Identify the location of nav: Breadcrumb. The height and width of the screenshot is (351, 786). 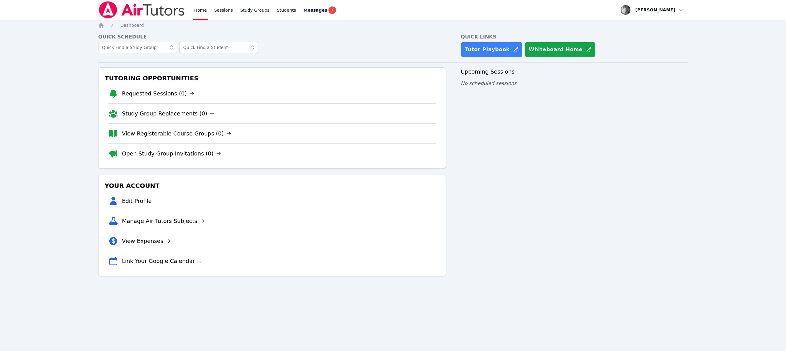
(393, 25).